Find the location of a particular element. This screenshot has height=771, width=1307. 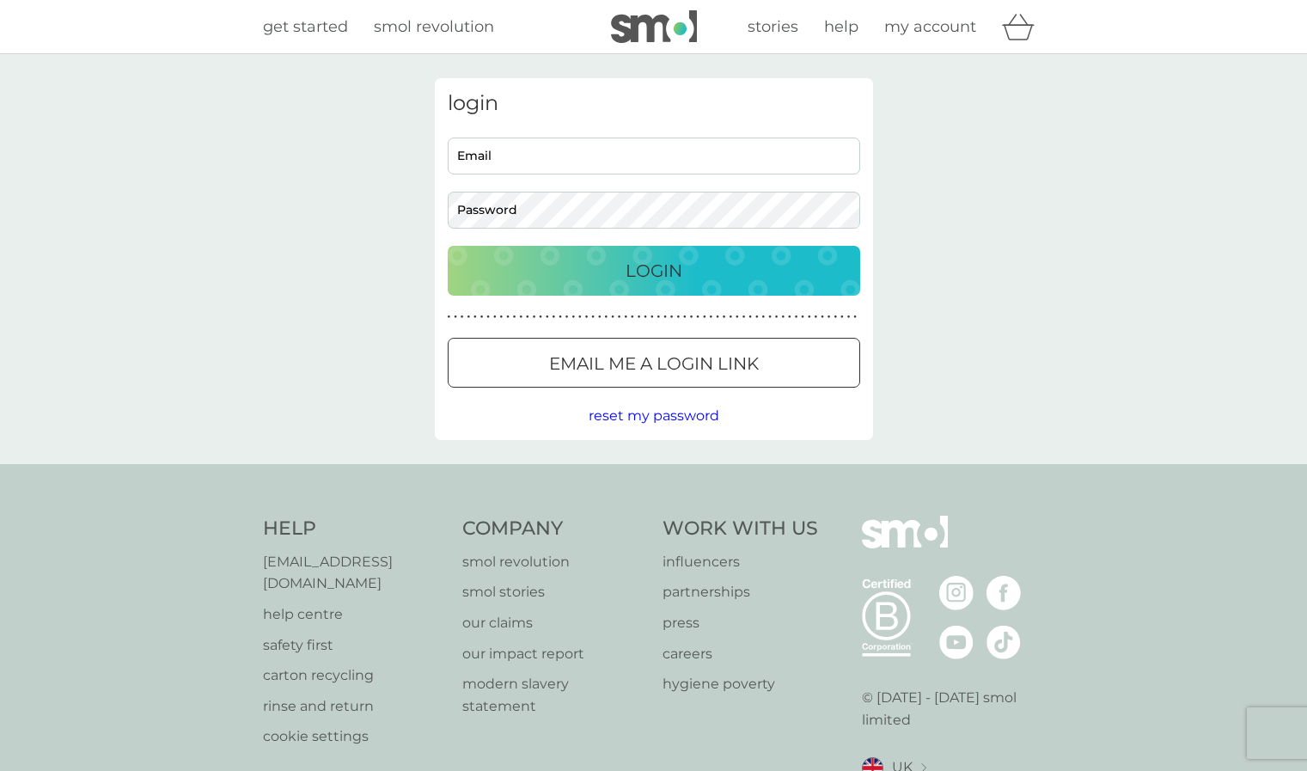

span: stories is located at coordinates (772, 27).